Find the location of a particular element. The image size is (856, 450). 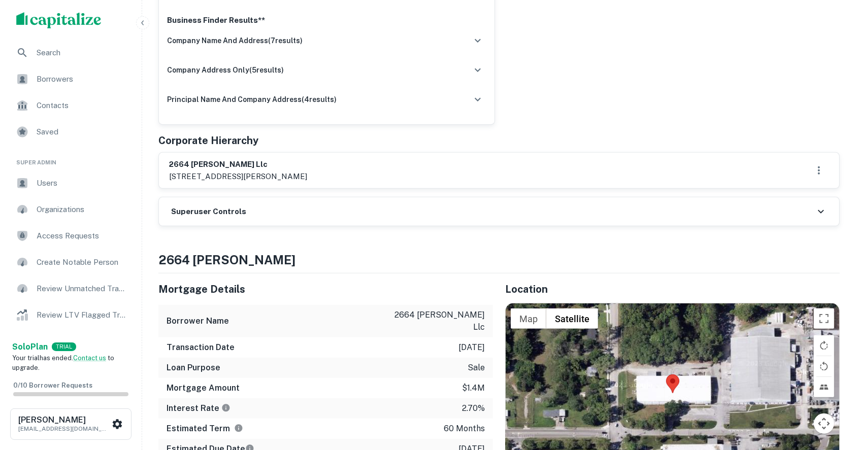

div: Search is located at coordinates (71, 53).